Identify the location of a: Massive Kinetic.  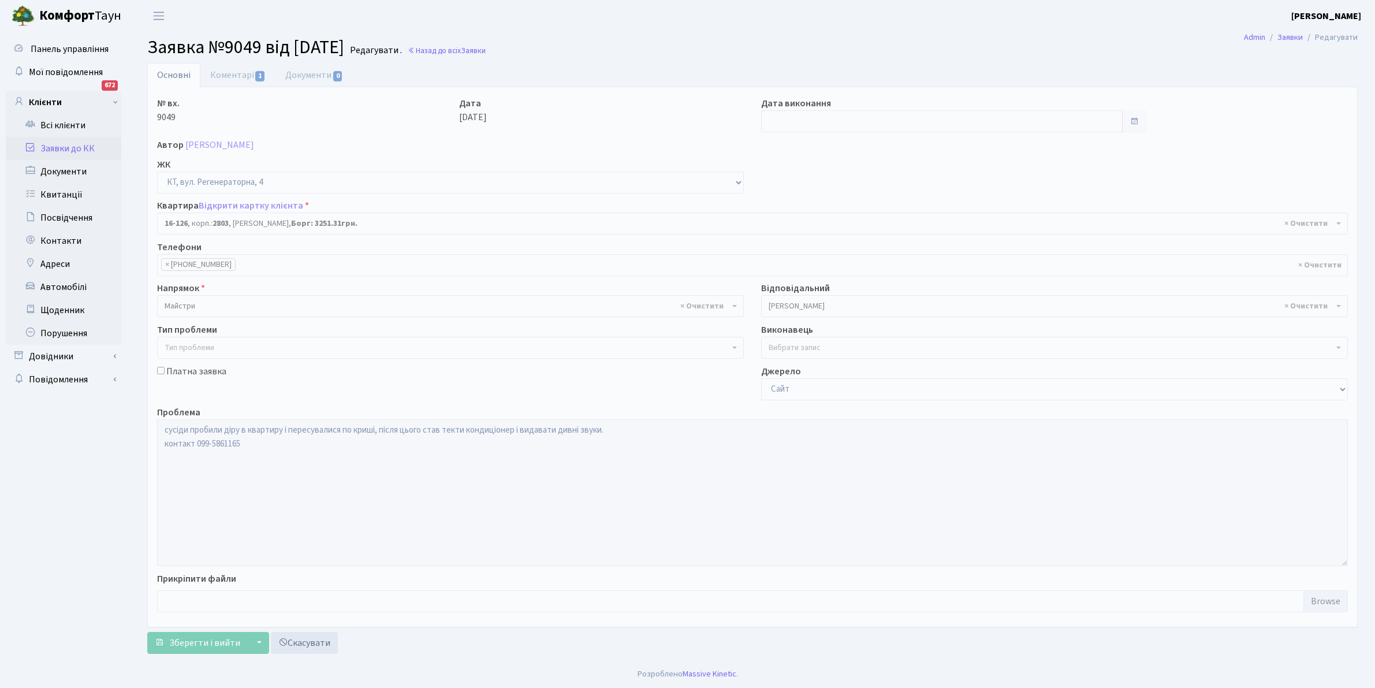
(709, 673).